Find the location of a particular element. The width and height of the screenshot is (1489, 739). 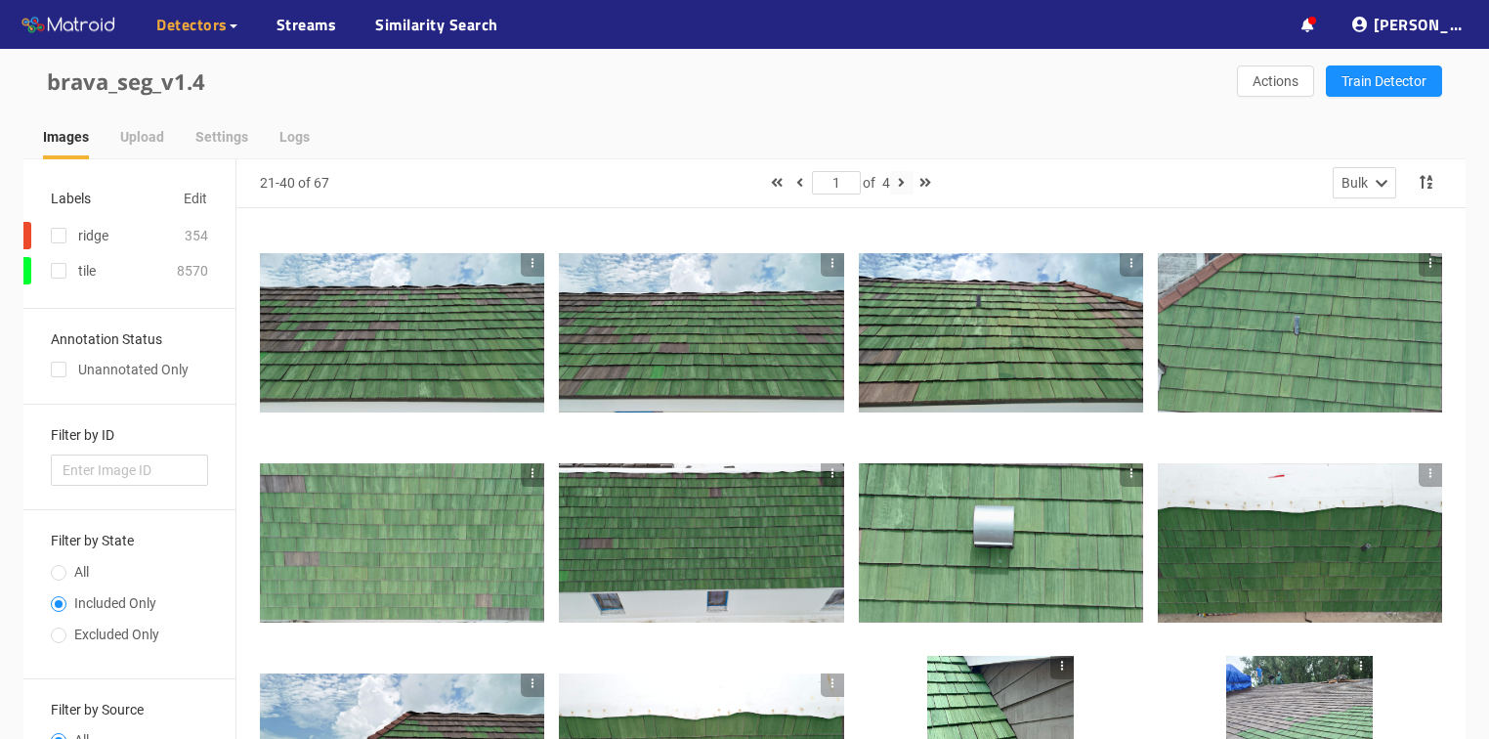

div: 8570 is located at coordinates (192, 271).